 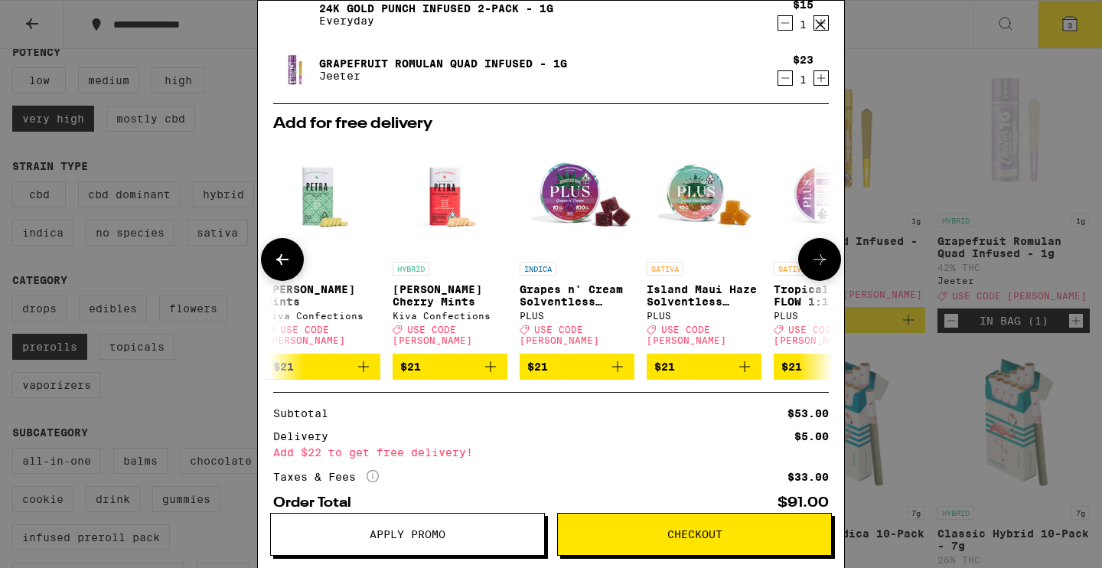 What do you see at coordinates (306, 436) in the screenshot?
I see `div: Delivery` at bounding box center [306, 436].